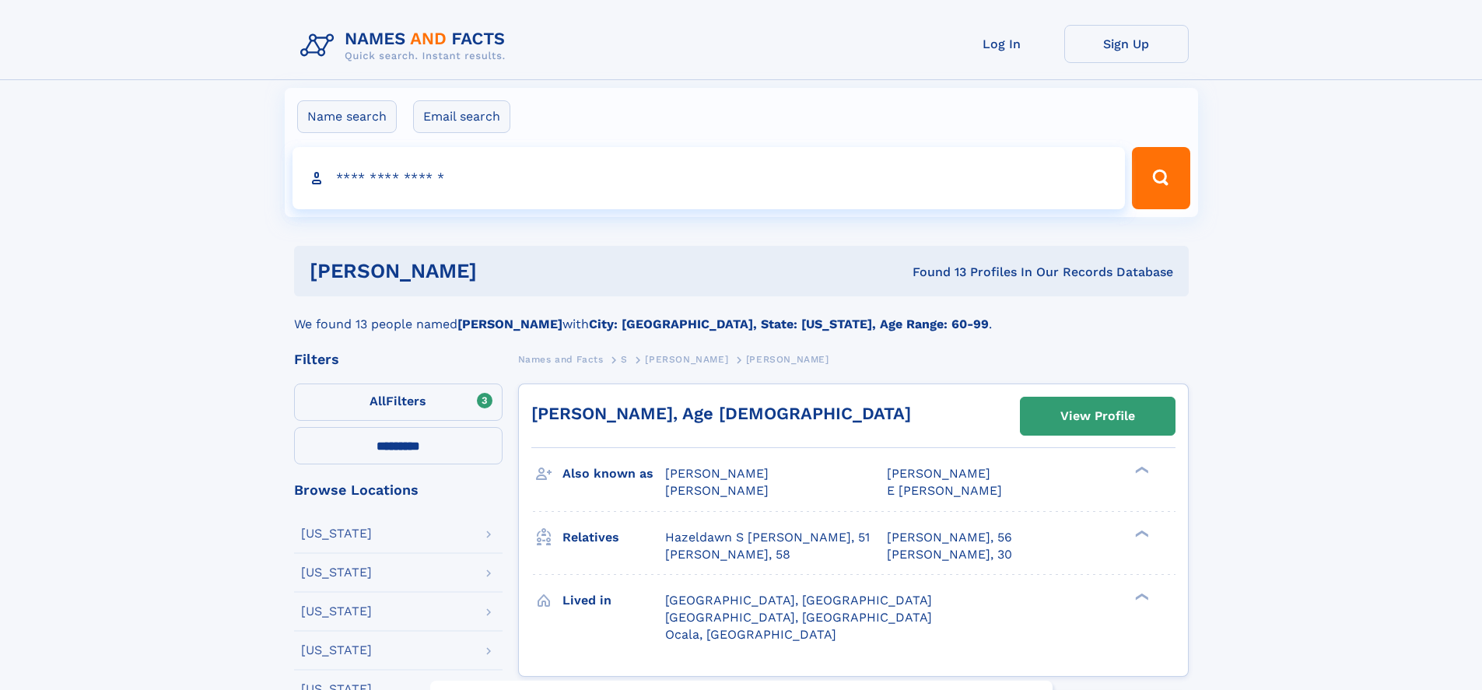  I want to click on a: Log In, so click(1002, 44).